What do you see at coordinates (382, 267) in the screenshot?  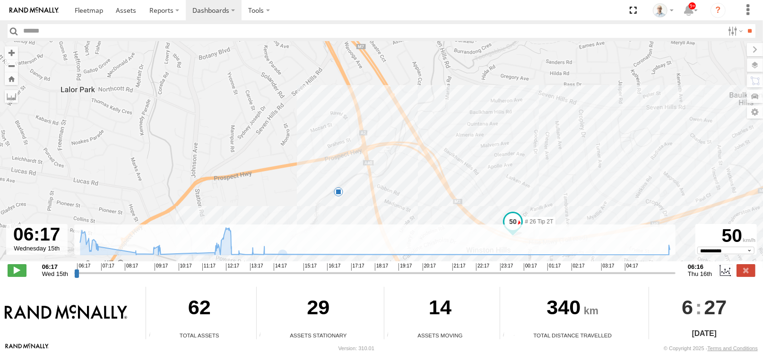 I see `span: 18:17` at bounding box center [382, 267].